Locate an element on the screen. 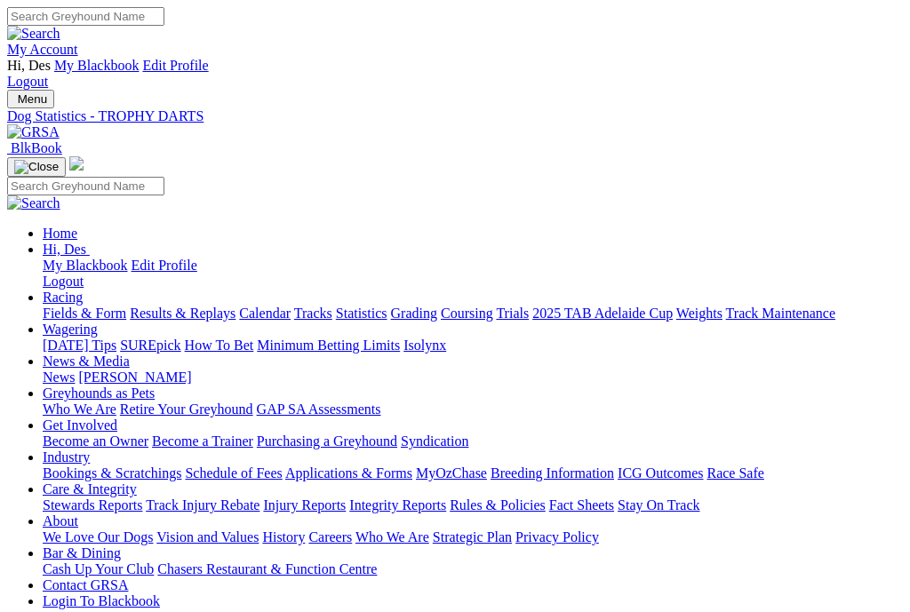 The image size is (910, 612). div: About is located at coordinates (473, 538).